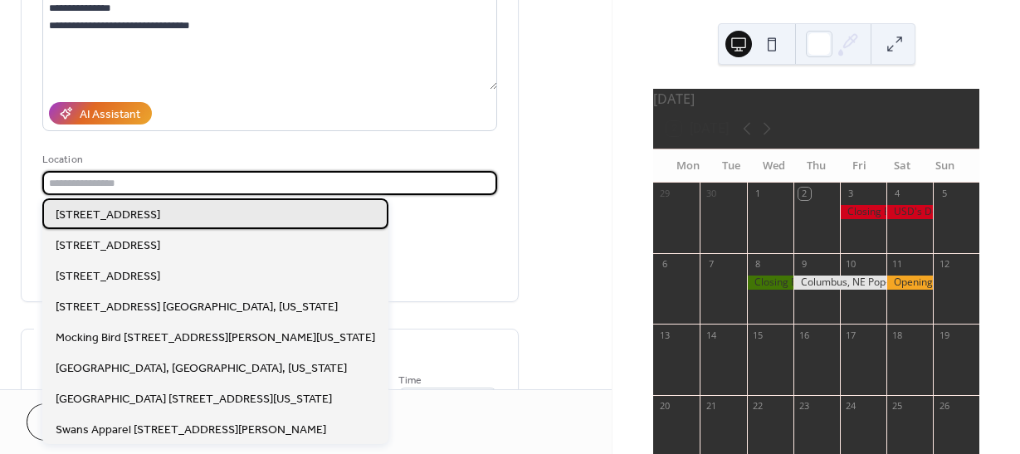 The height and width of the screenshot is (454, 1020). I want to click on div: Closing Early for Columbus, NE Event, so click(770, 282).